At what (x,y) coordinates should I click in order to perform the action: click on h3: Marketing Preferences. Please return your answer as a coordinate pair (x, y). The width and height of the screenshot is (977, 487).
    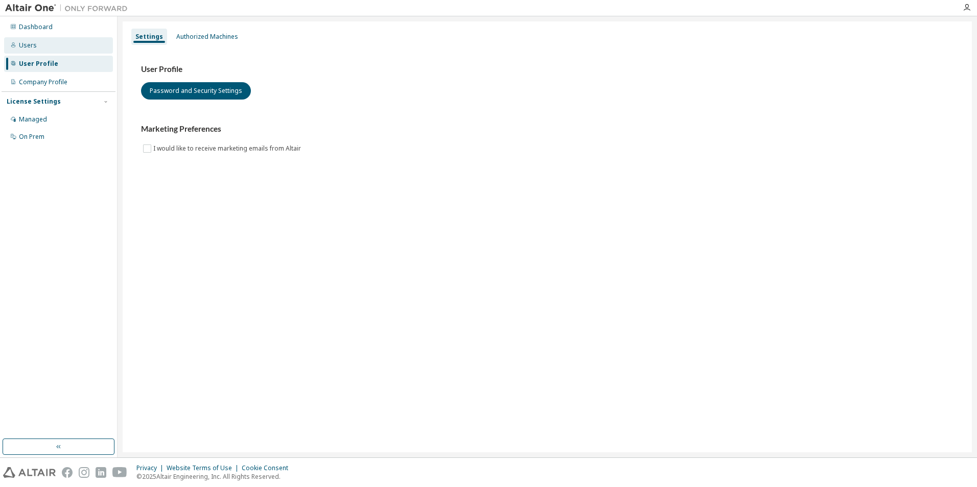
    Looking at the image, I should click on (547, 129).